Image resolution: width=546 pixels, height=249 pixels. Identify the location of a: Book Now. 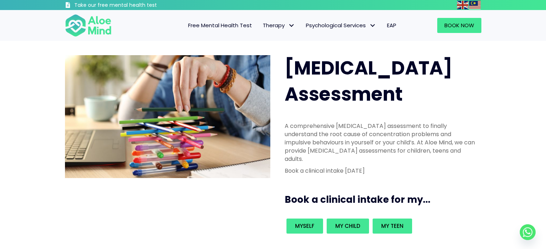
(459, 25).